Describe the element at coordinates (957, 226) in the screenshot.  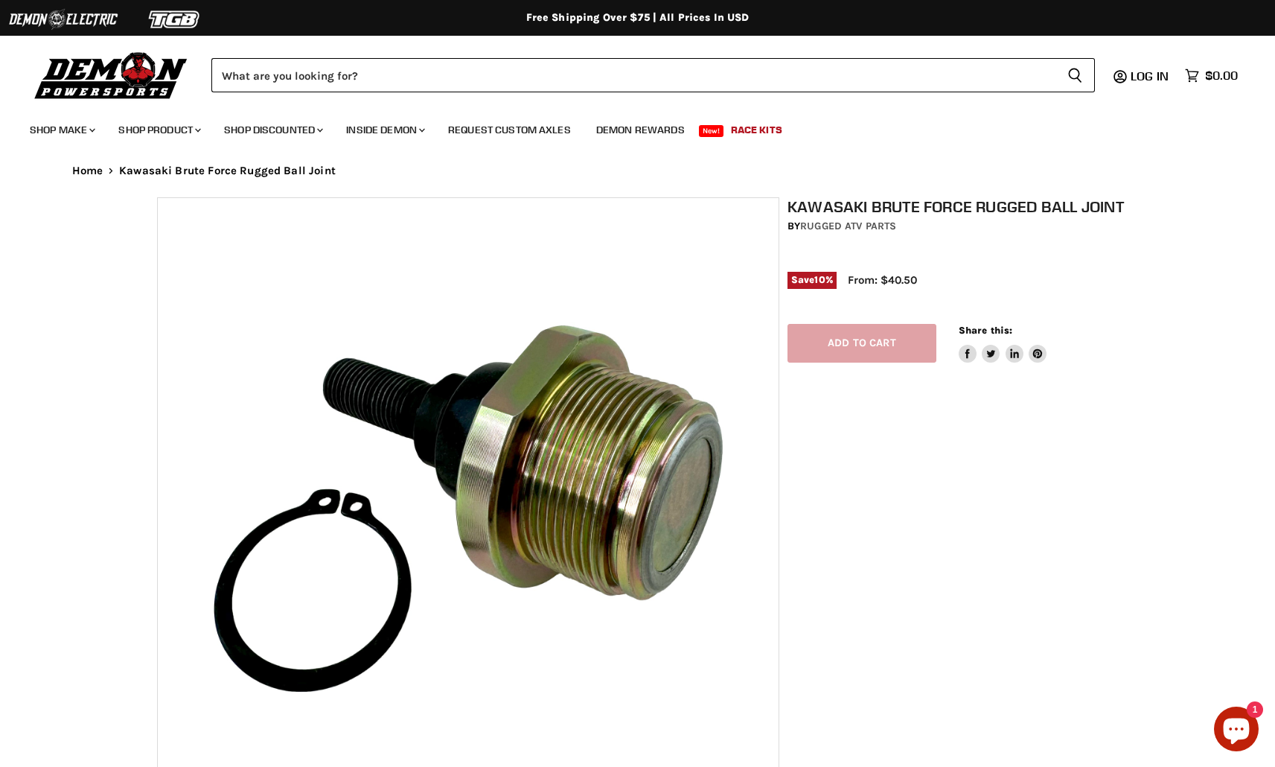
I see `div: by` at that location.